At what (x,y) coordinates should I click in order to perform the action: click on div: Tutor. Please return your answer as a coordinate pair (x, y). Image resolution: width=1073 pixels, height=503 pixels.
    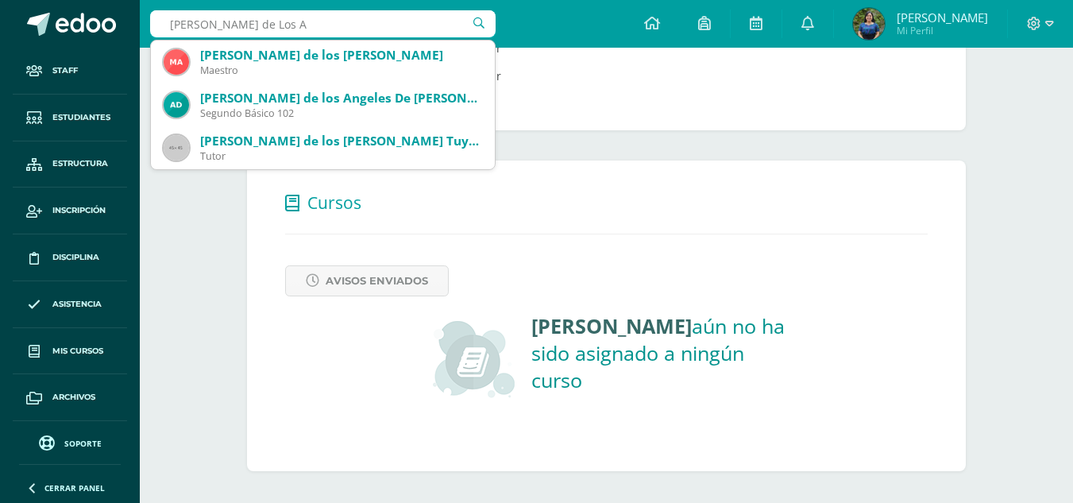
    Looking at the image, I should click on (341, 156).